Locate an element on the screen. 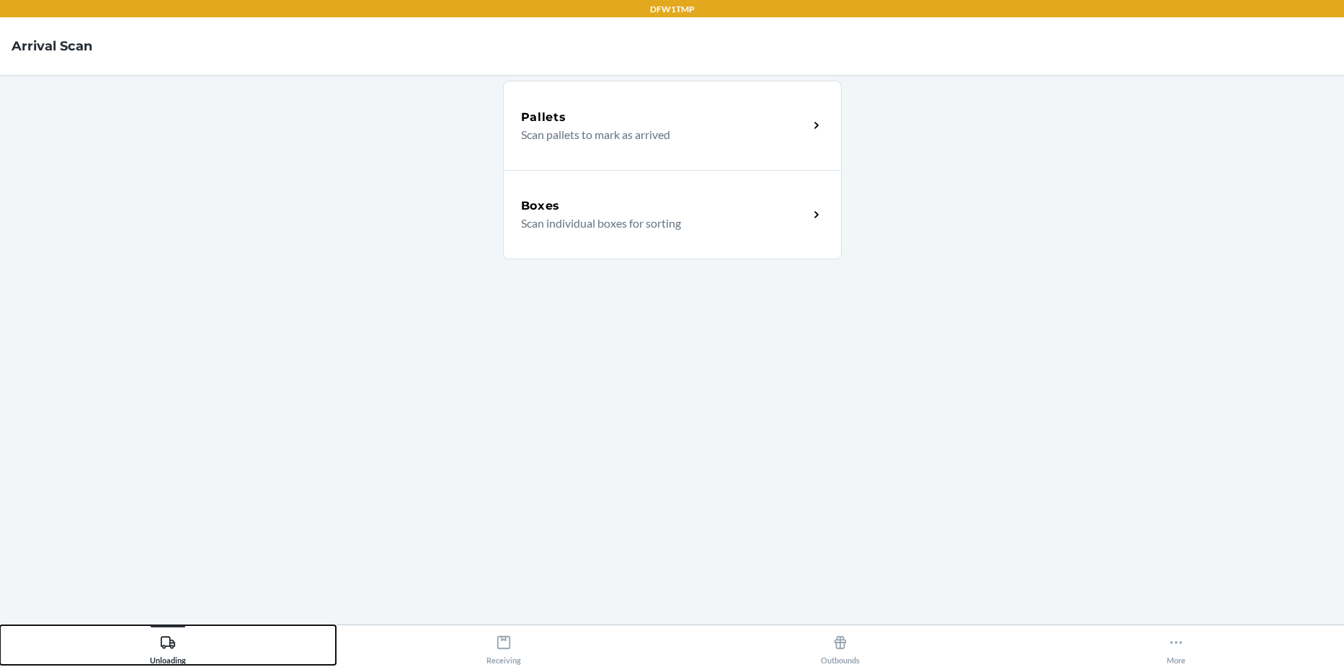 This screenshot has width=1344, height=667. div: Outbounds is located at coordinates (840, 647).